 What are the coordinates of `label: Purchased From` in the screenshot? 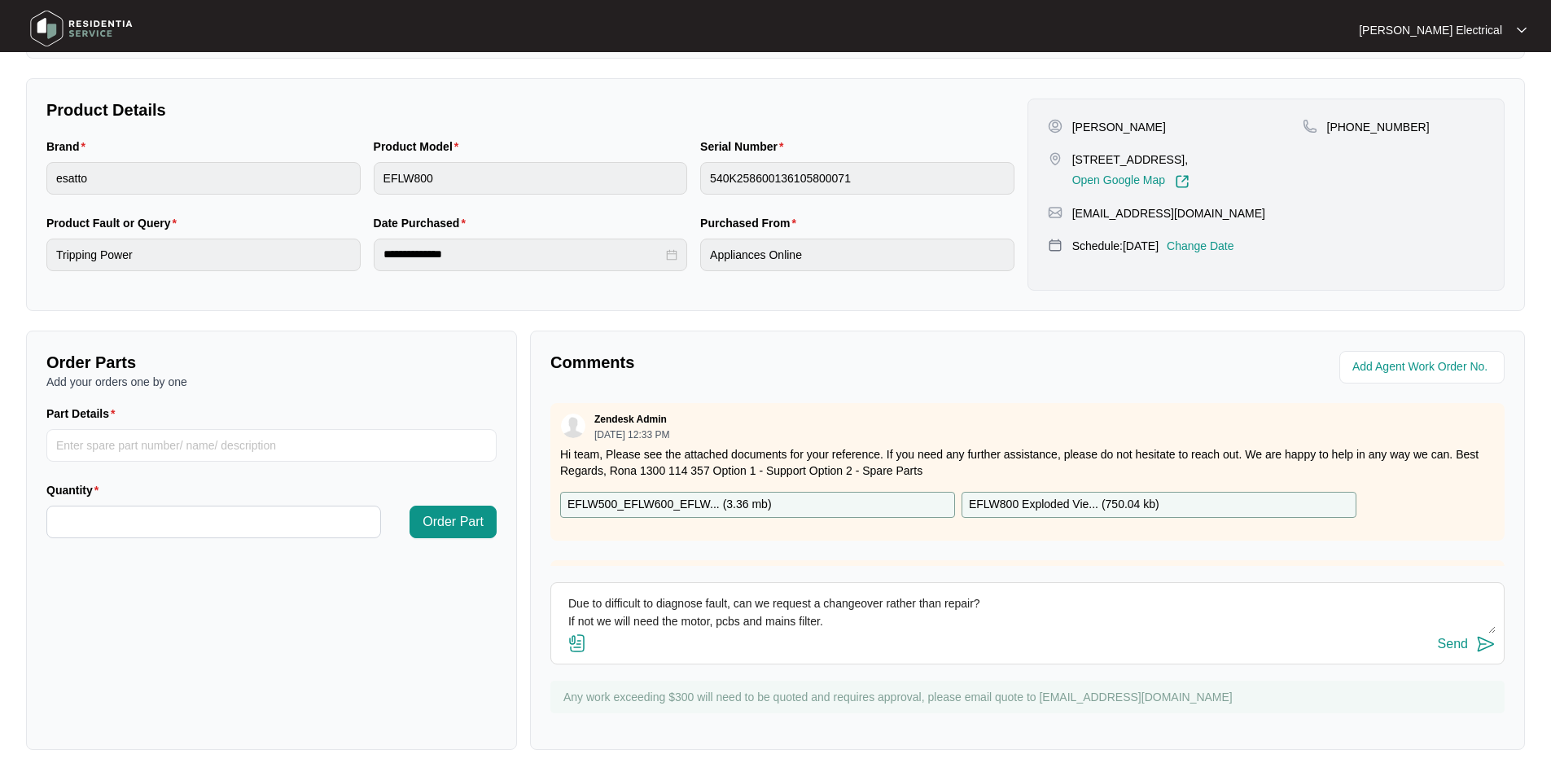 It's located at (751, 223).